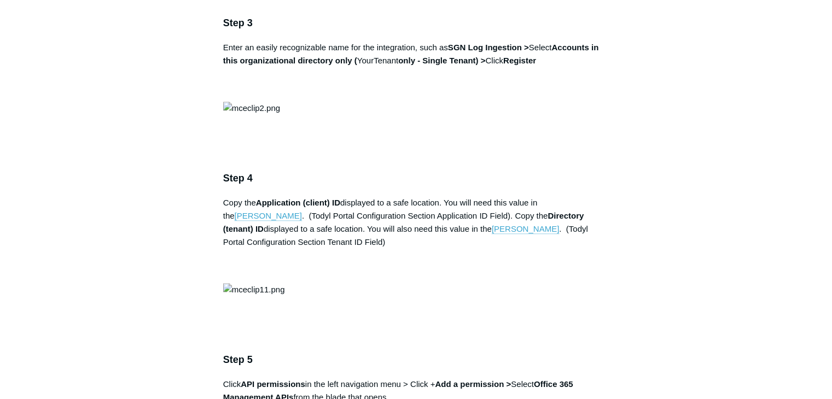 The width and height of the screenshot is (832, 399). What do you see at coordinates (473, 384) in the screenshot?
I see `strong: Add a permission >` at bounding box center [473, 384].